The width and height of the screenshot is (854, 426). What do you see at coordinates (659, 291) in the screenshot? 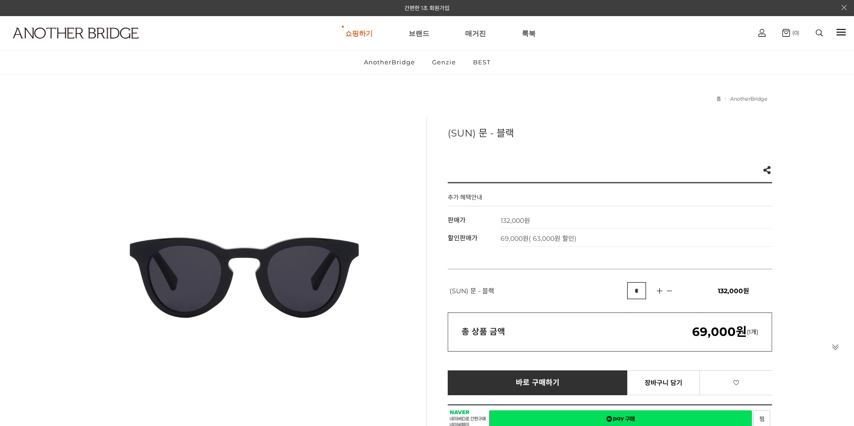
I see `img: 수량증가` at bounding box center [659, 291].